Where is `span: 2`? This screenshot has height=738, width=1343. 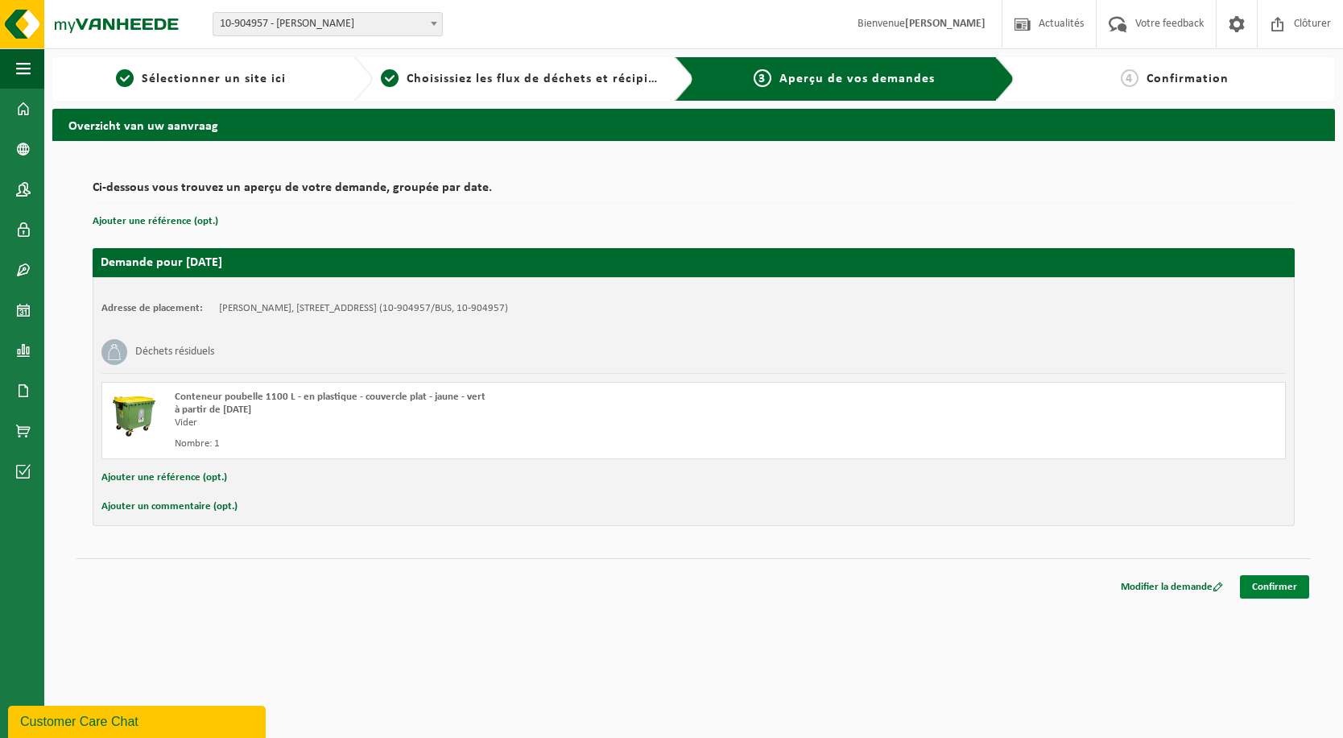 span: 2 is located at coordinates (390, 78).